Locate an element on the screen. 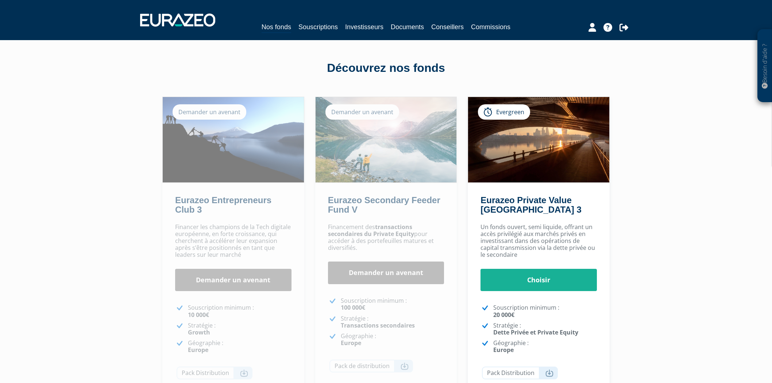 This screenshot has height=383, width=772. strong: 10 000€ is located at coordinates (199, 315).